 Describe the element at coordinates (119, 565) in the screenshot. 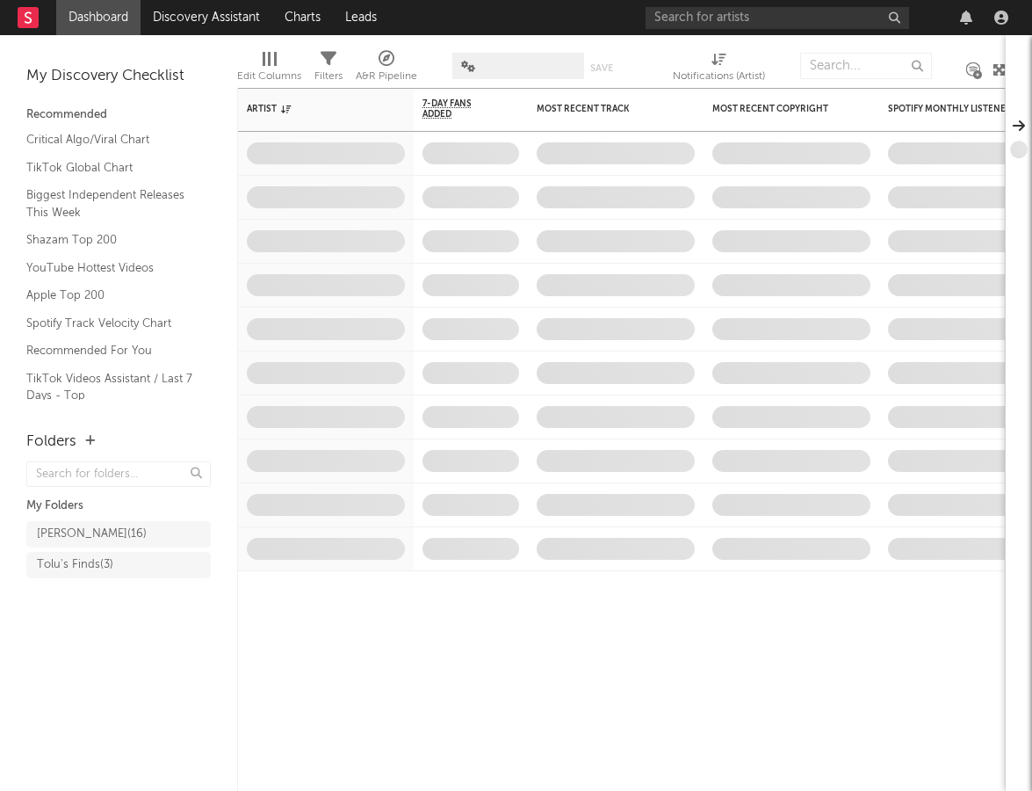

I see `a: Tolu's Finds(3)` at that location.